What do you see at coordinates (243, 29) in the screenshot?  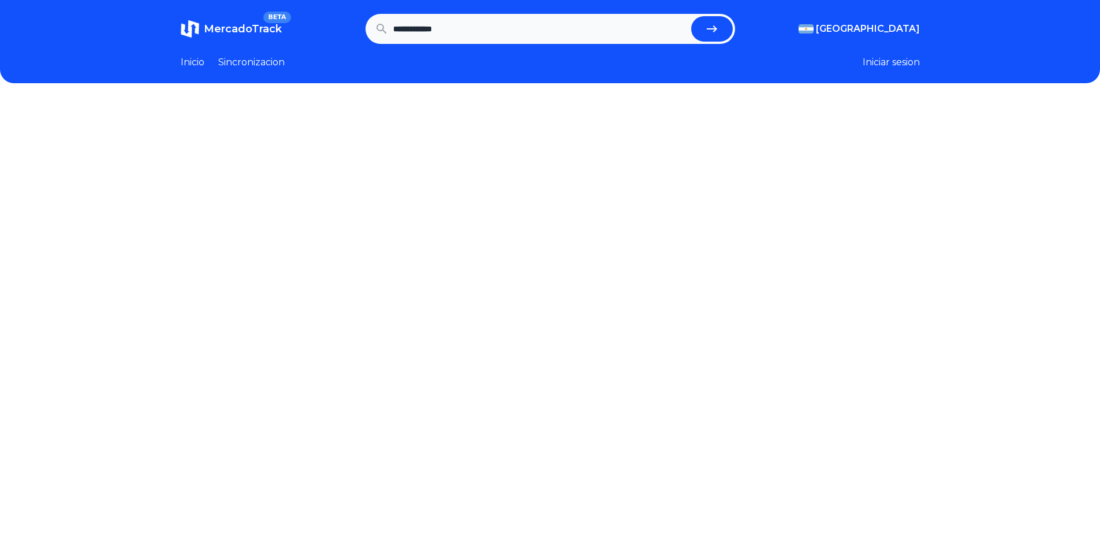 I see `span: MercadoTrack` at bounding box center [243, 29].